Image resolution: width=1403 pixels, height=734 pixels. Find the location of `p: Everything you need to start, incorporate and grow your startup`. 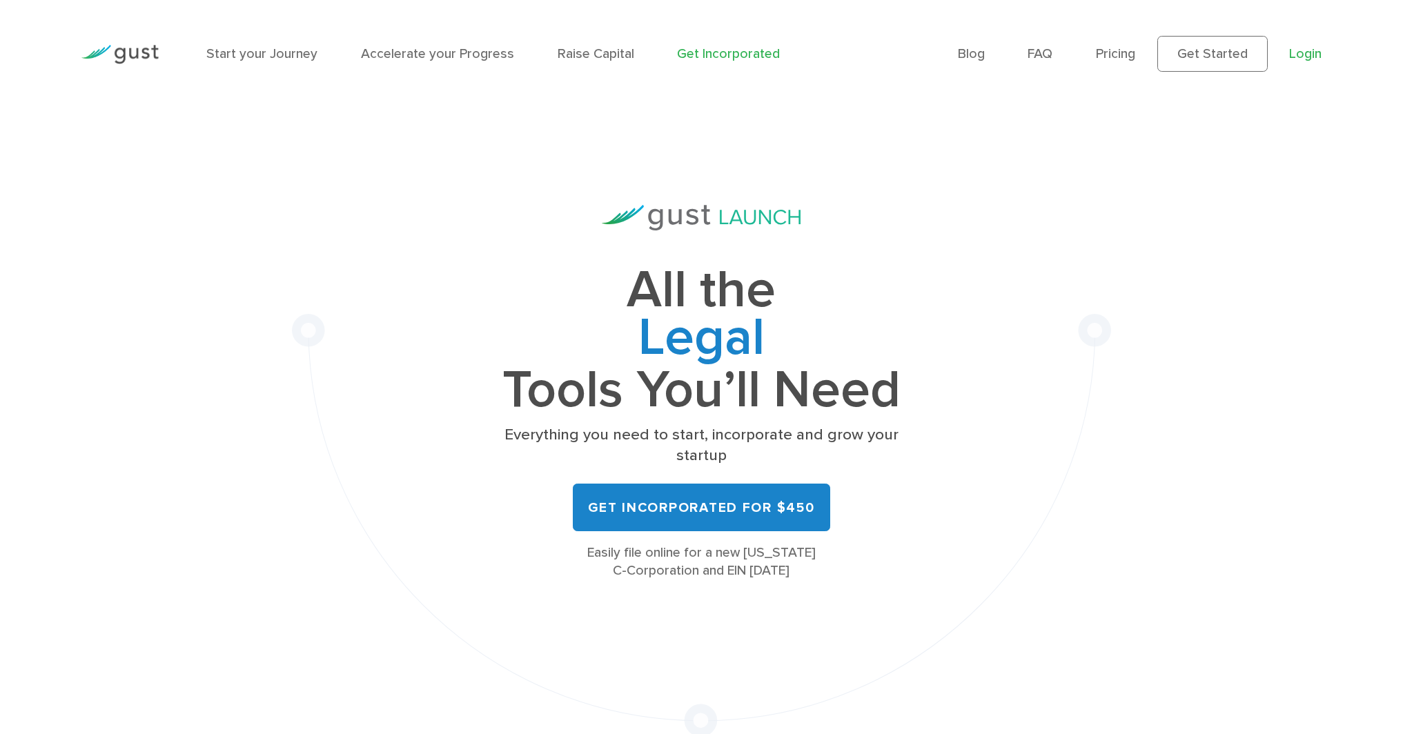

p: Everything you need to start, incorporate and grow your startup is located at coordinates (701, 445).